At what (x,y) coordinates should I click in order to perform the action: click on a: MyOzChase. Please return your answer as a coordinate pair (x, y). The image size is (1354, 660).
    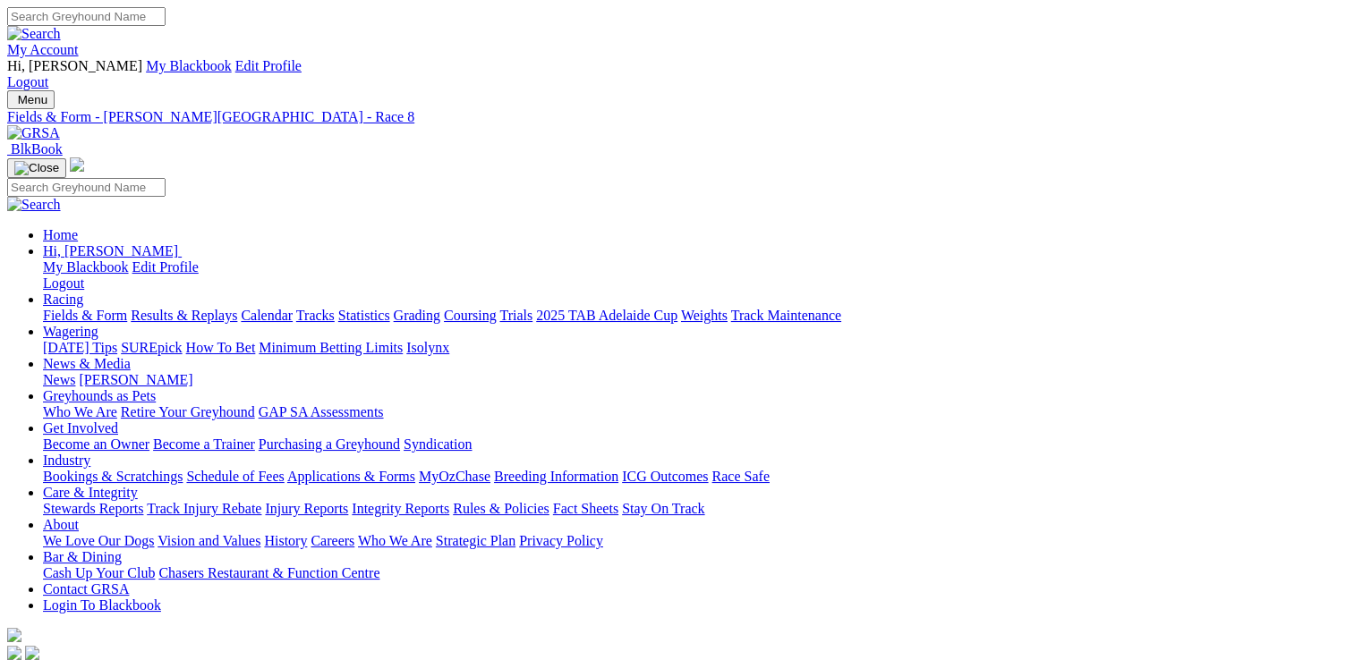
    Looking at the image, I should click on (455, 476).